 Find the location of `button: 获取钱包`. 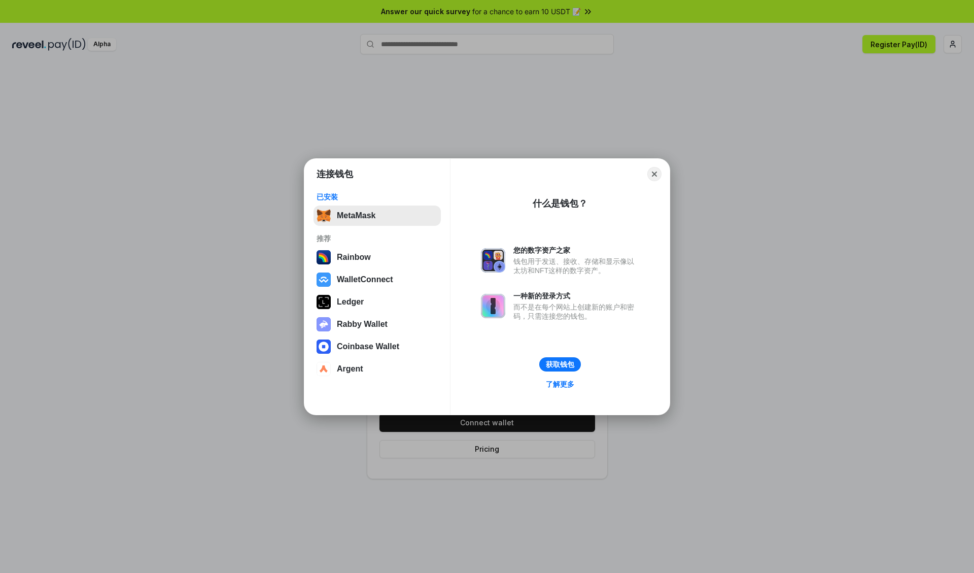

button: 获取钱包 is located at coordinates (560, 364).